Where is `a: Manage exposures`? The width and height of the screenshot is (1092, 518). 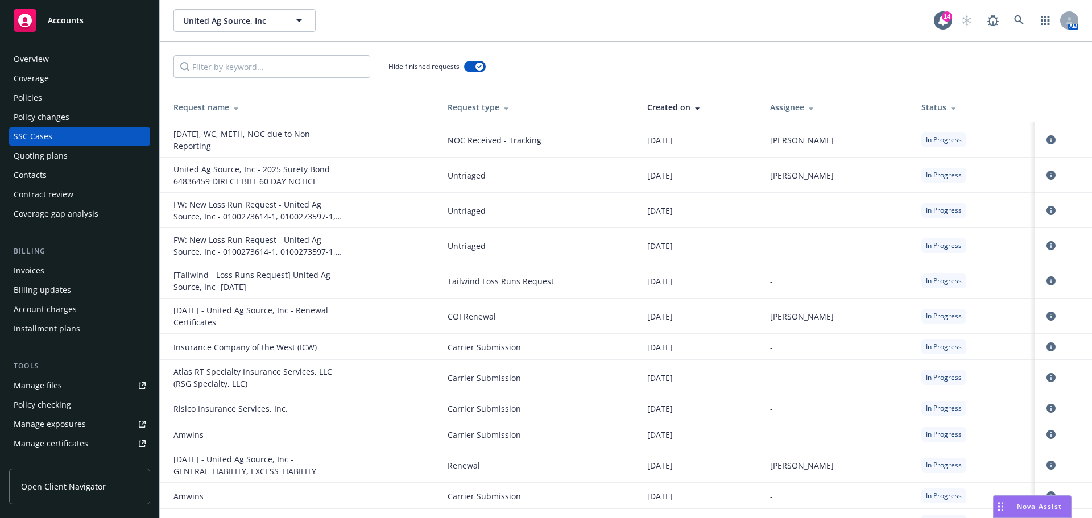 a: Manage exposures is located at coordinates (80, 424).